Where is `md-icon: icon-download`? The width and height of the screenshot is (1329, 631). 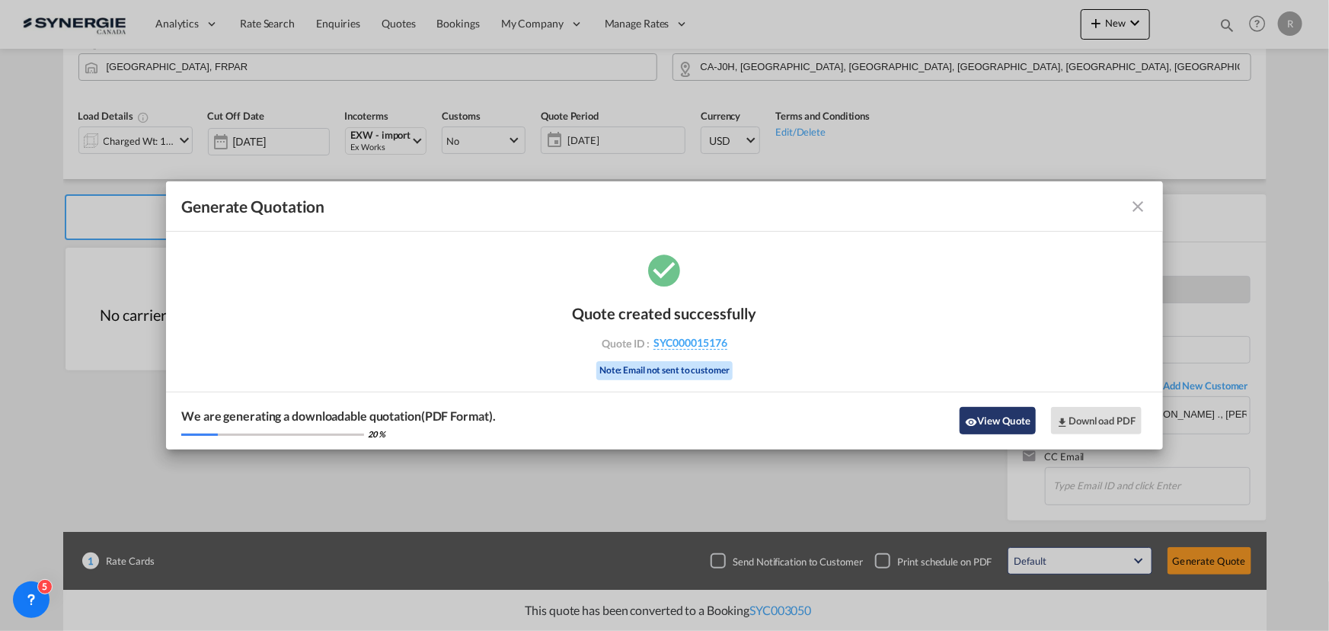
md-icon: icon-download is located at coordinates (1062, 422).